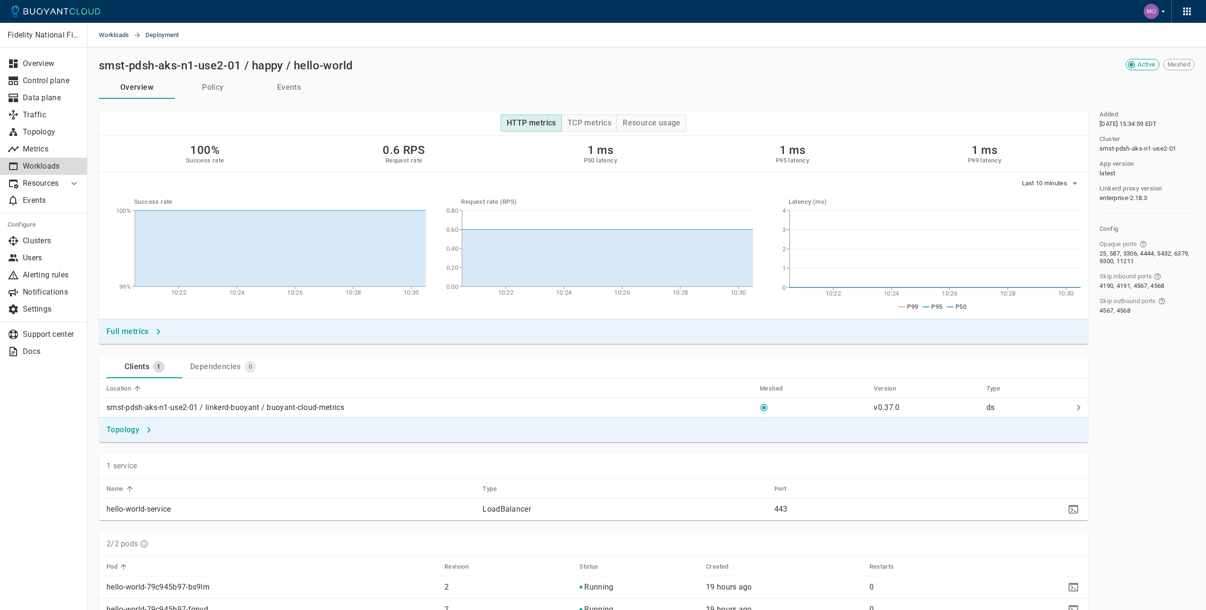 Image resolution: width=1206 pixels, height=610 pixels. Describe the element at coordinates (984, 150) in the screenshot. I see `h2: 1 ms` at that location.